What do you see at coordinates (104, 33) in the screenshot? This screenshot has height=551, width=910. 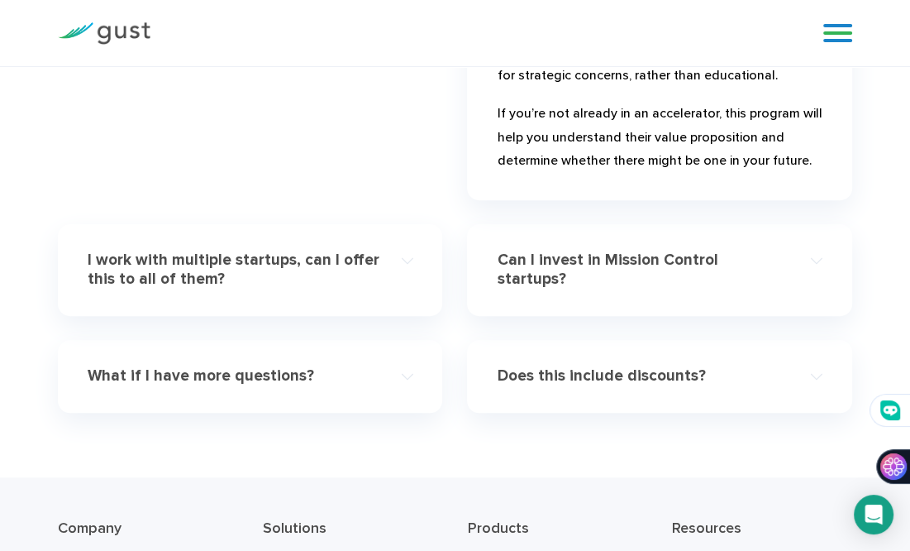 I see `img: Gust Logo` at bounding box center [104, 33].